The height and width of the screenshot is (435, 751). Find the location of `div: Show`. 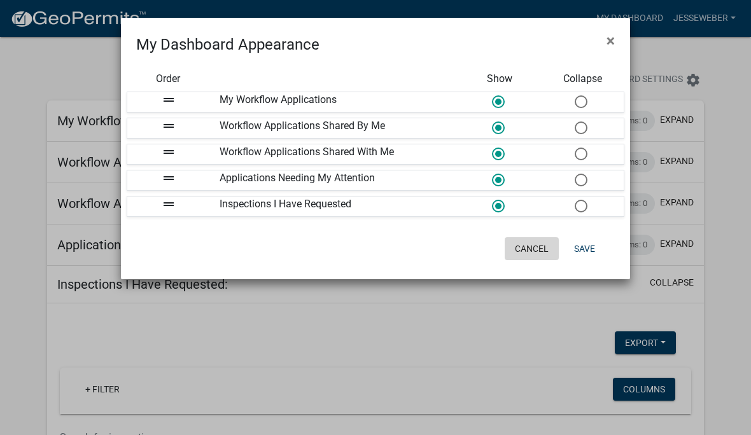

div: Show is located at coordinates (500, 79).